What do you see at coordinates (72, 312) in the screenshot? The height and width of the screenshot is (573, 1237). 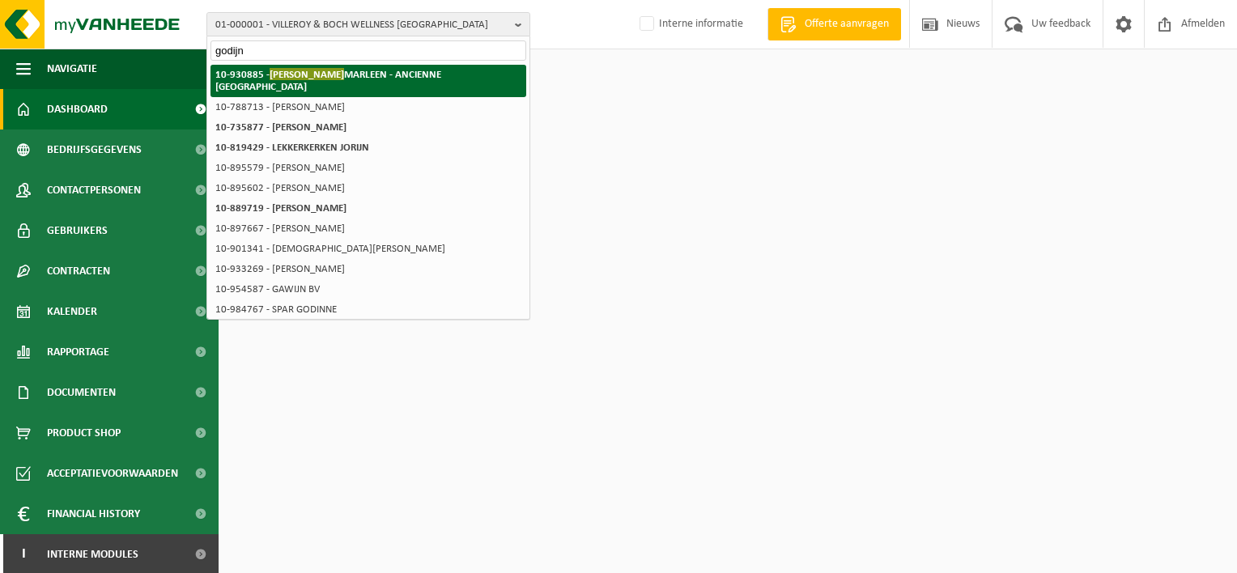 I see `span: Kalender` at bounding box center [72, 312].